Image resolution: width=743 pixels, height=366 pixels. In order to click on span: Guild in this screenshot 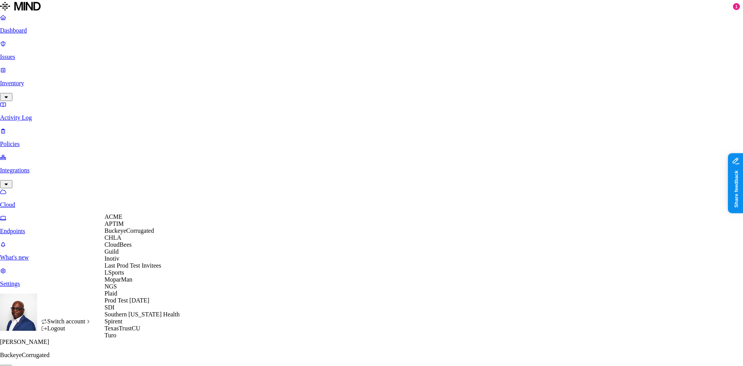, I will do `click(111, 251)`.